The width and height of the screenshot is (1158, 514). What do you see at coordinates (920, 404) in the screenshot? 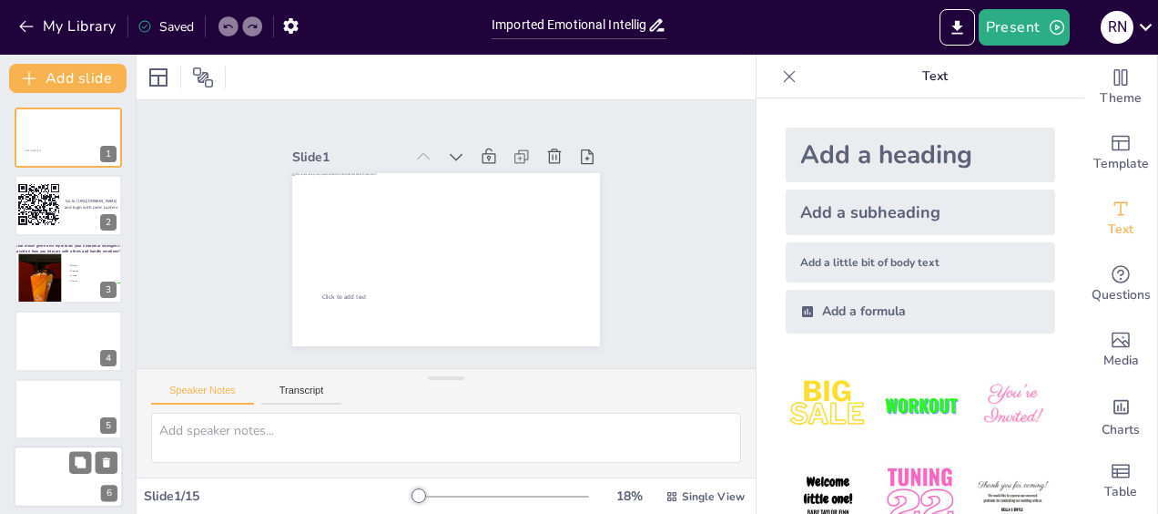
I see `img: 2.jpeg` at bounding box center [920, 404].